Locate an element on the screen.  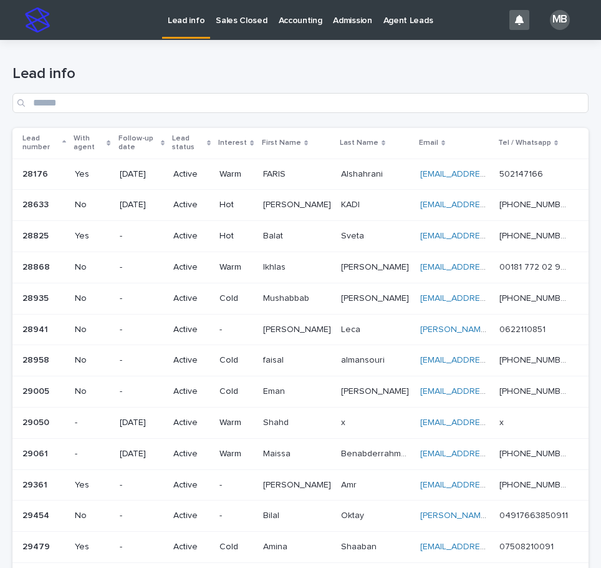
p: Sveta is located at coordinates (354, 235).